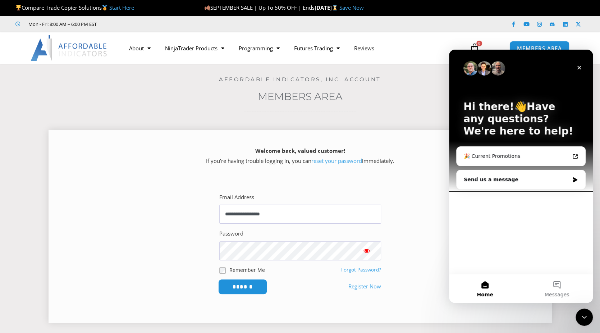 Image resolution: width=600 pixels, height=333 pixels. What do you see at coordinates (474, 48) in the screenshot?
I see `a: 0` at bounding box center [474, 48].